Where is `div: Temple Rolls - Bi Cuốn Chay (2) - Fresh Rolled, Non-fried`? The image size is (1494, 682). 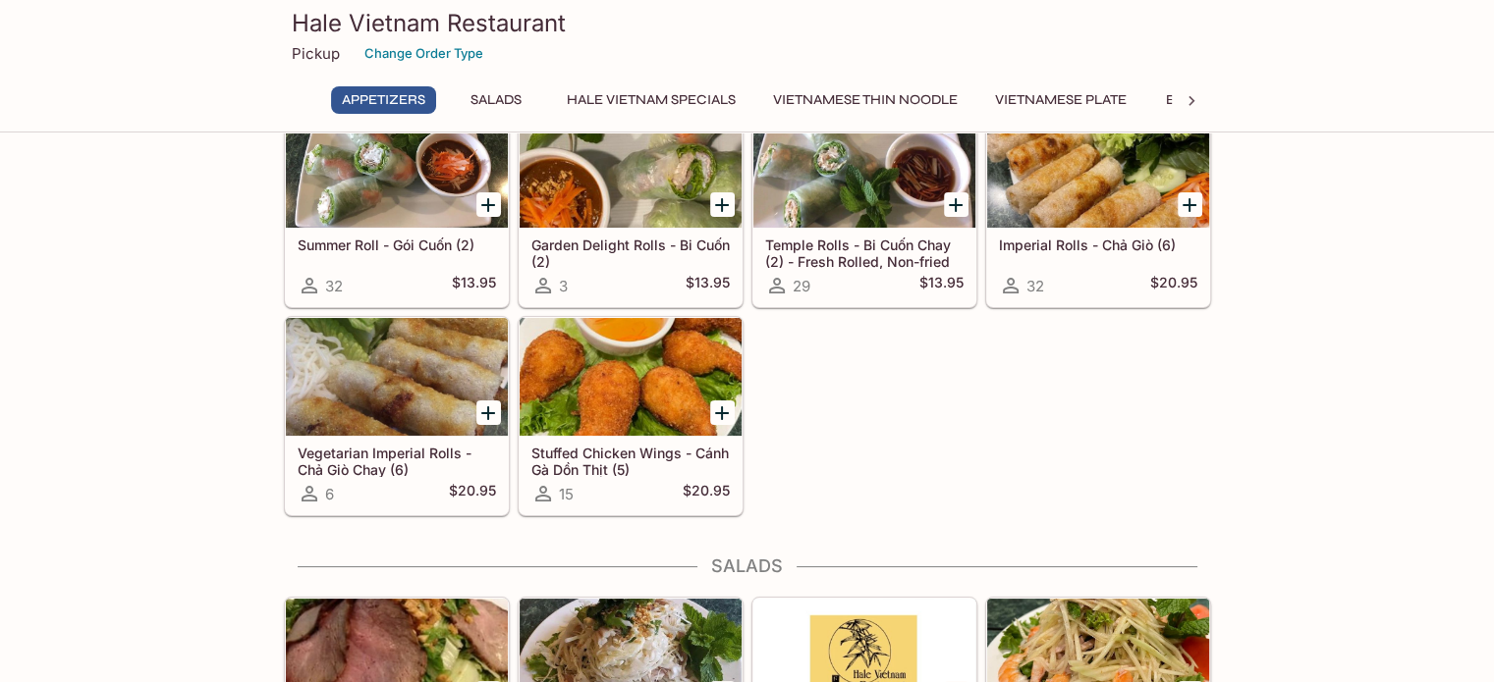
div: Temple Rolls - Bi Cuốn Chay (2) - Fresh Rolled, Non-fried is located at coordinates (864, 169).